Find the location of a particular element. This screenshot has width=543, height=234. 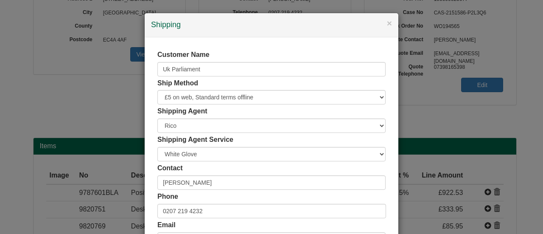

label: Email is located at coordinates (166, 225).